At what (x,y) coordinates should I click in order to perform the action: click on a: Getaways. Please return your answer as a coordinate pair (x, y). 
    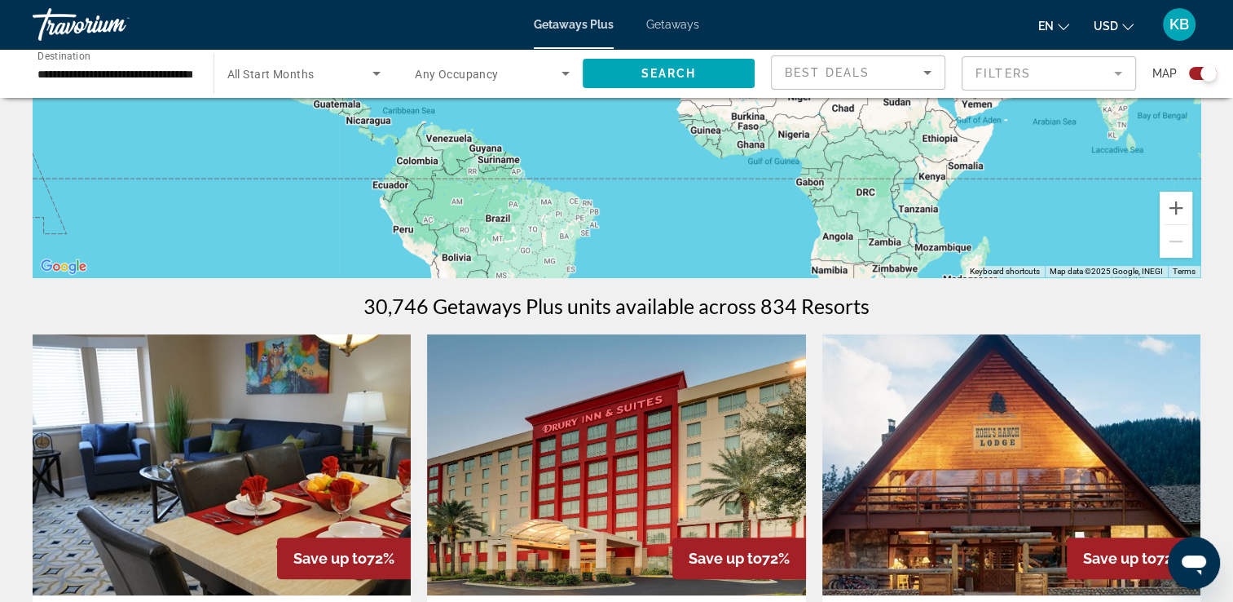
    Looking at the image, I should click on (673, 24).